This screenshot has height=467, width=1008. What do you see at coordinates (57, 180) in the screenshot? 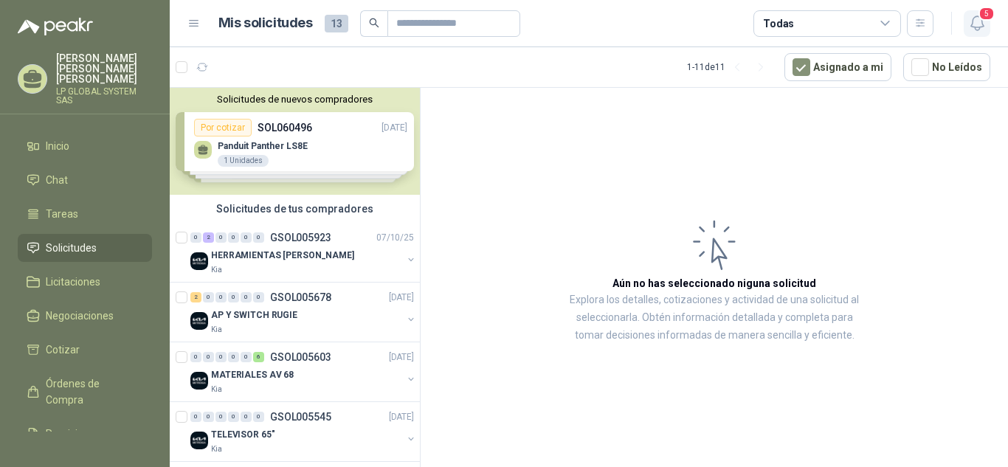
I see `span: Chat` at bounding box center [57, 180].